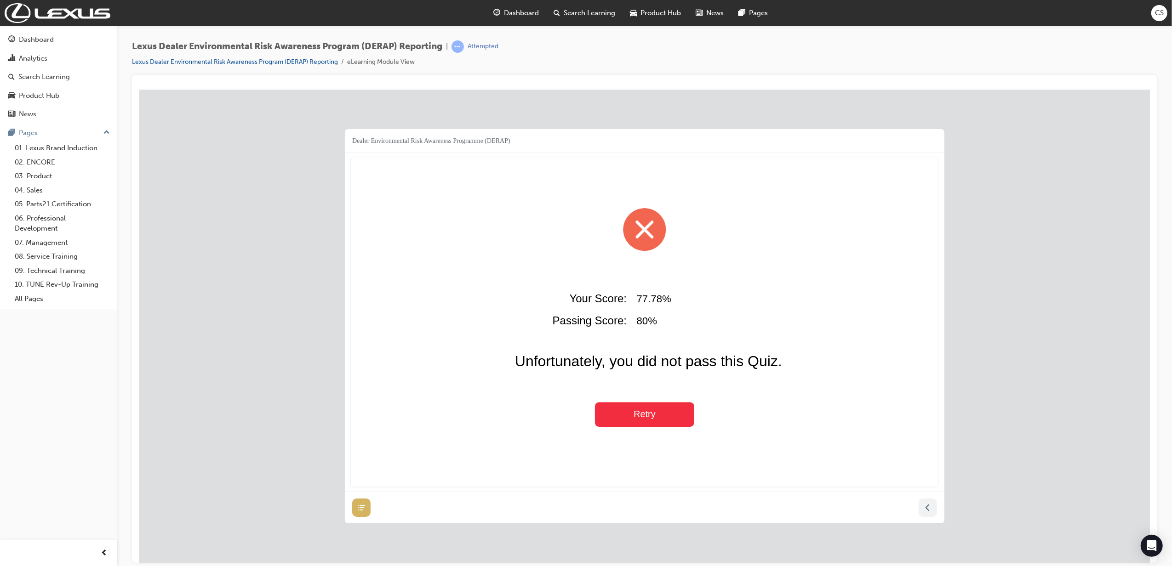 This screenshot has width=1172, height=566. Describe the element at coordinates (57, 13) in the screenshot. I see `img: Trak` at that location.